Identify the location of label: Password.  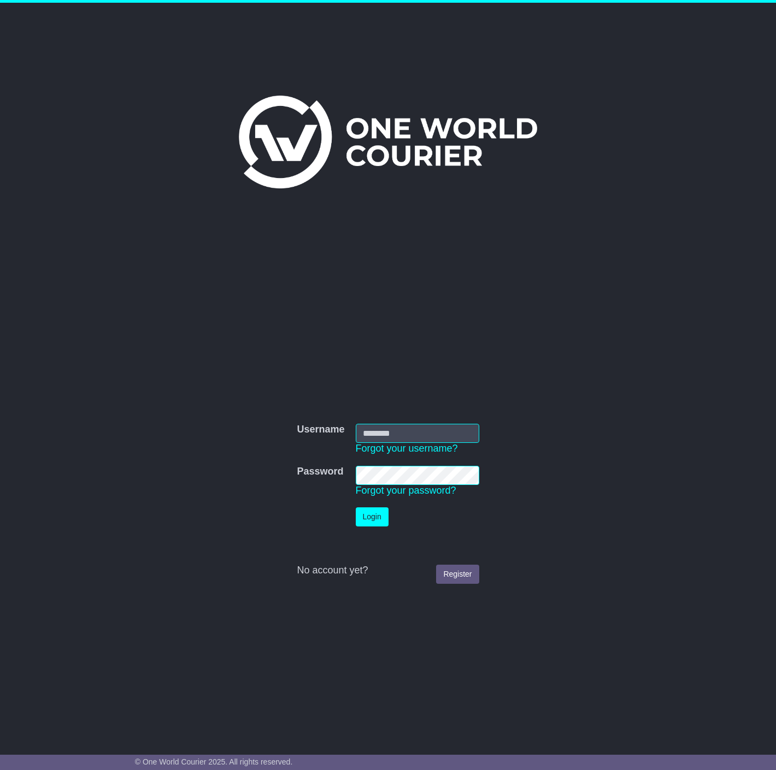
(320, 472).